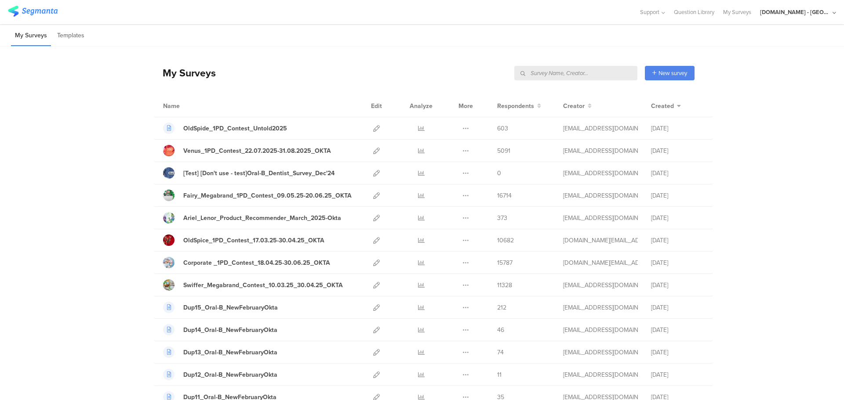 The height and width of the screenshot is (400, 844). What do you see at coordinates (662, 106) in the screenshot?
I see `span: Created` at bounding box center [662, 106].